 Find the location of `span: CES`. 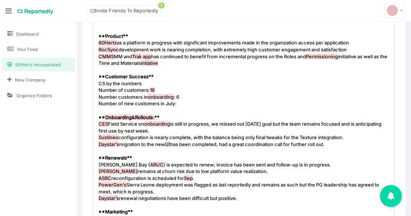

span: CES is located at coordinates (103, 124).